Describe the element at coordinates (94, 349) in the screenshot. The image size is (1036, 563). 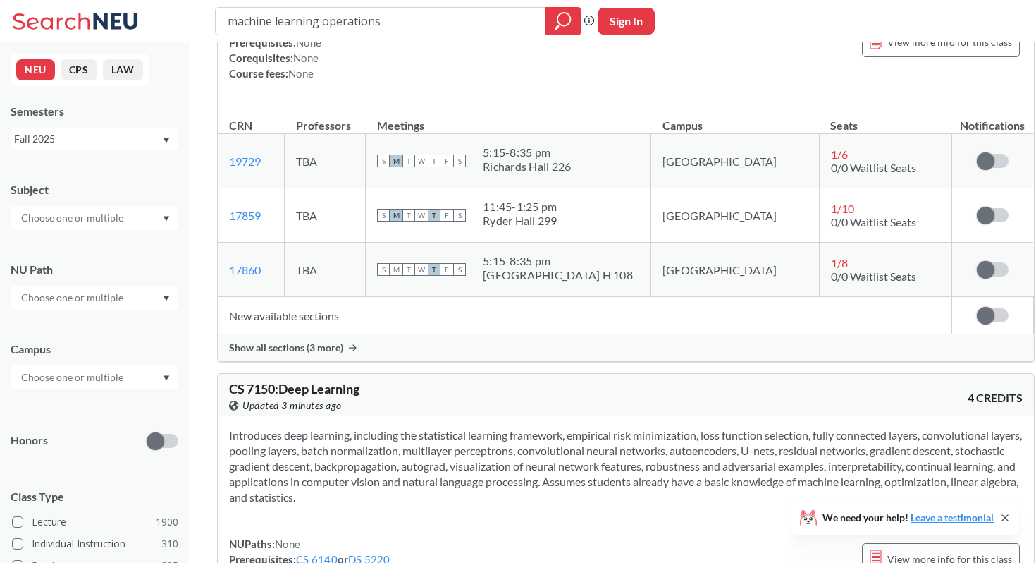
I see `div: Campus` at that location.